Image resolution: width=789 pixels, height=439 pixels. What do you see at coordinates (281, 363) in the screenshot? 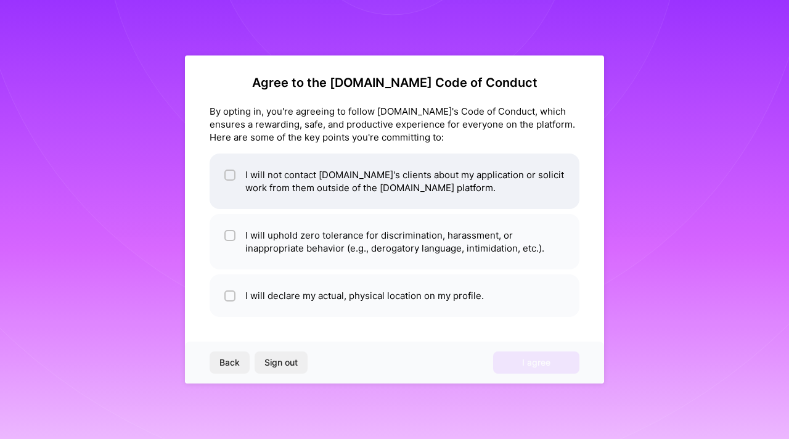
I see `span: Sign out` at bounding box center [281, 363].